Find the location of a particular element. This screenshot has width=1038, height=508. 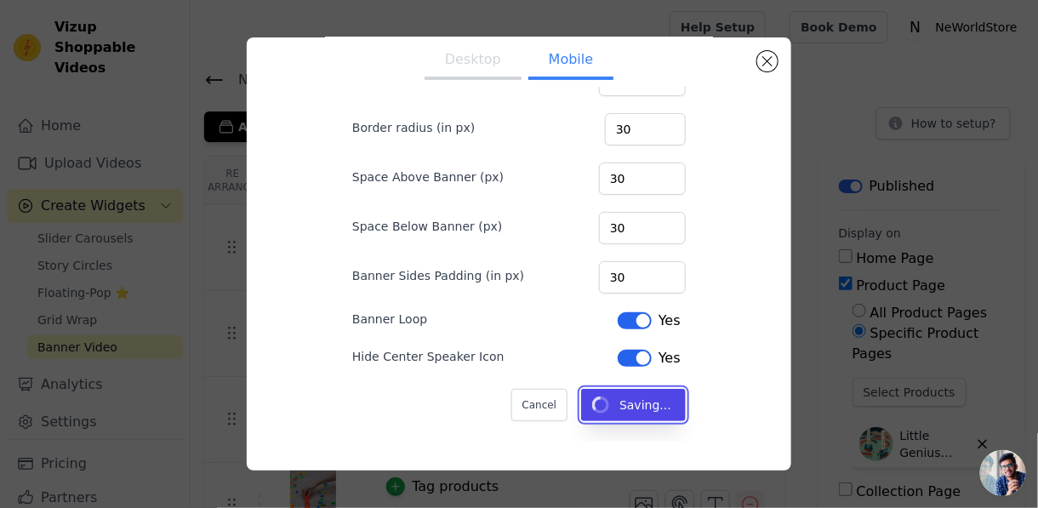

label: Space Below Banner (px) is located at coordinates (427, 226).